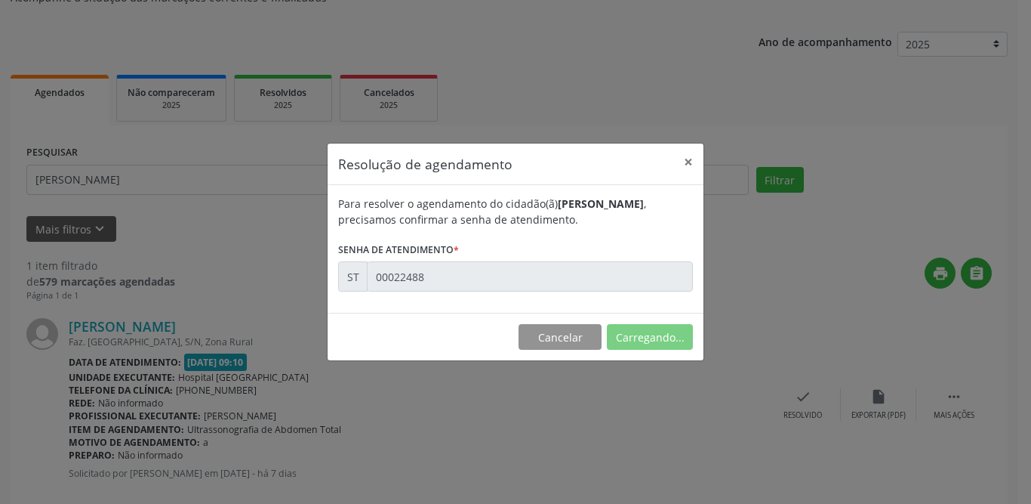 The height and width of the screenshot is (504, 1031). Describe the element at coordinates (688, 162) in the screenshot. I see `button: Close` at that location.